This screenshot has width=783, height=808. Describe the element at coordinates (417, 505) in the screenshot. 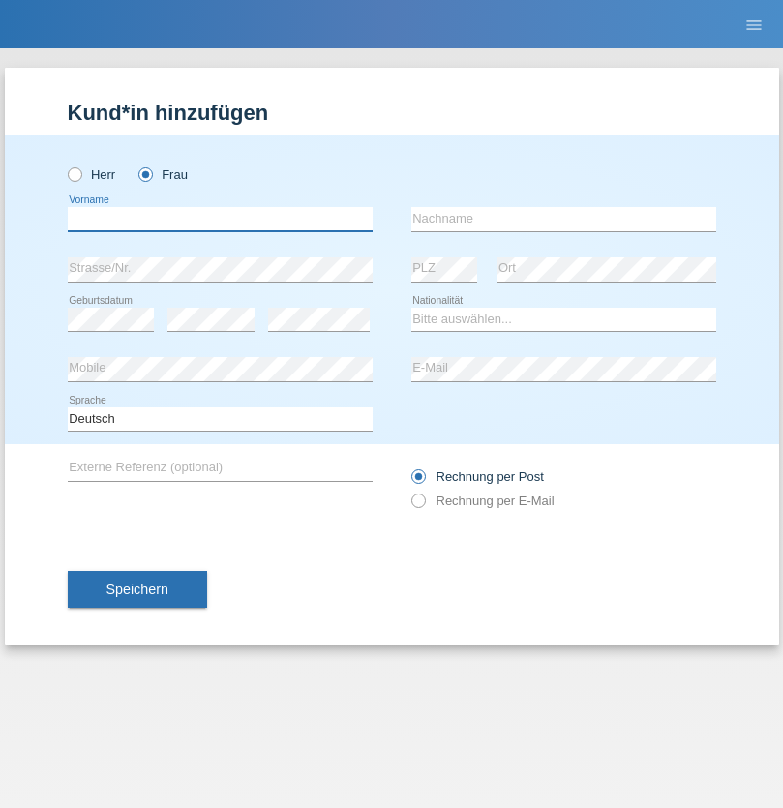

I see `input: Rechnung per E-Mail` at that location.